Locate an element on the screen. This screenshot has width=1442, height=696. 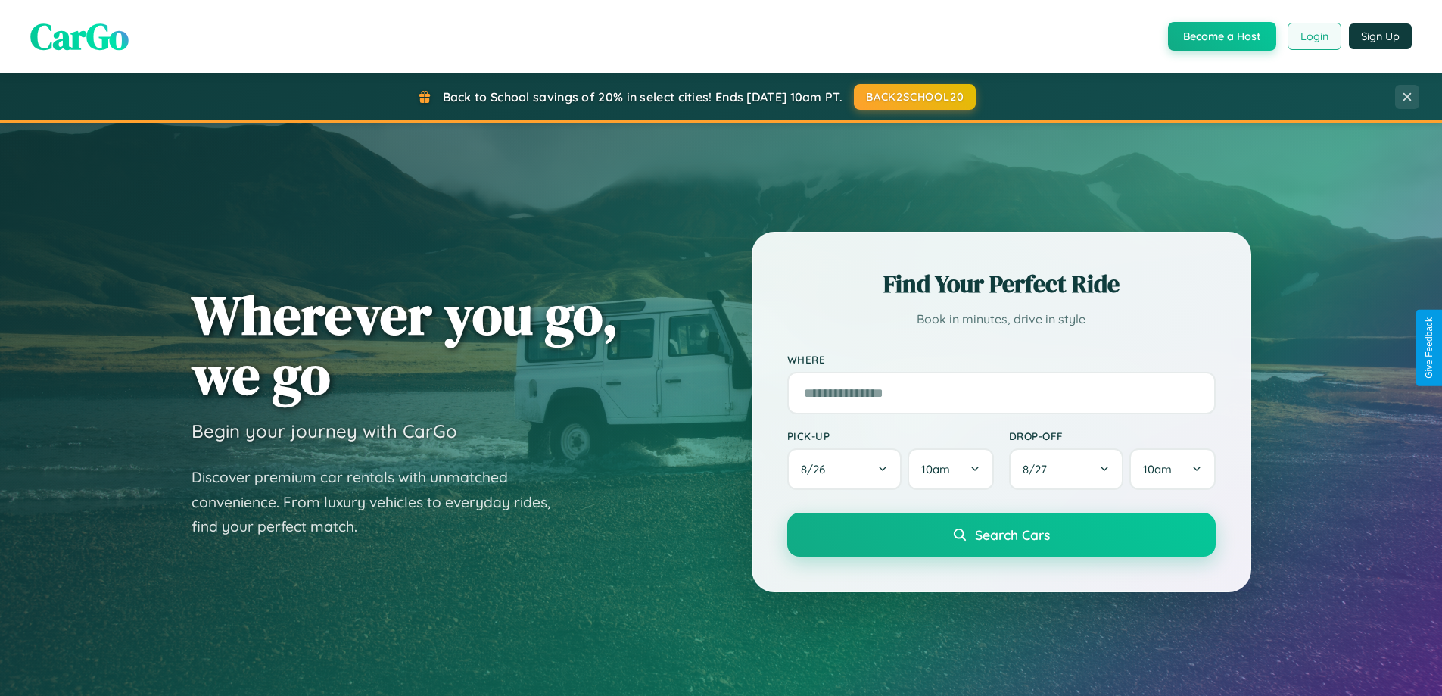
p: Book in minutes, drive in style is located at coordinates (1002, 319).